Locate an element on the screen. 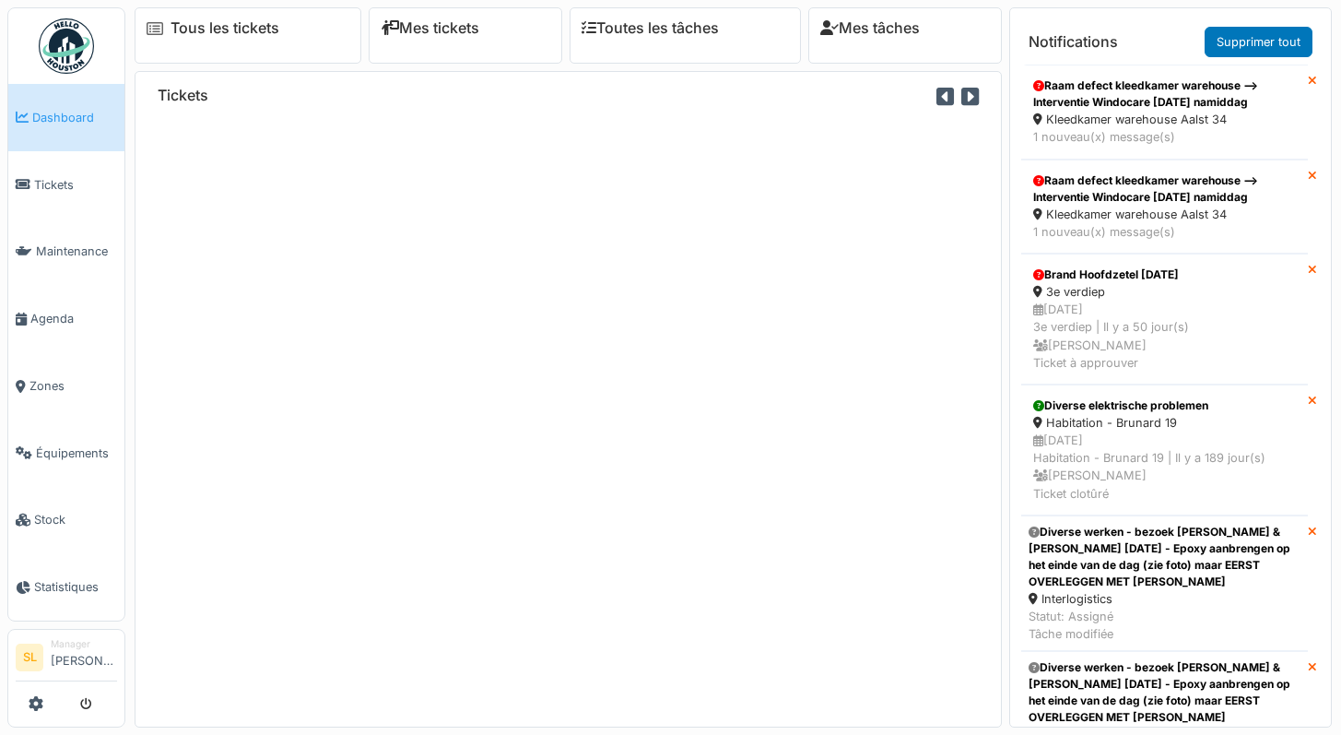  a: Stock is located at coordinates (66, 520).